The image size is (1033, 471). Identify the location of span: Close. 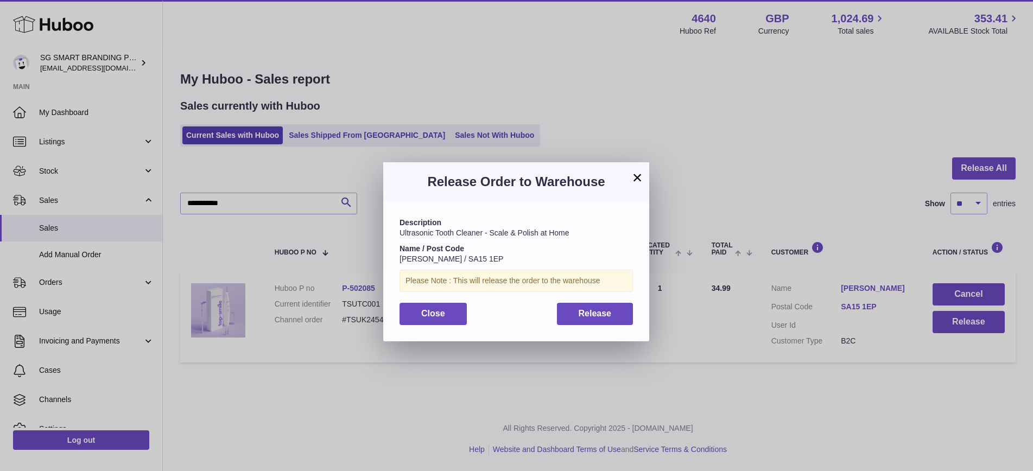
(433, 313).